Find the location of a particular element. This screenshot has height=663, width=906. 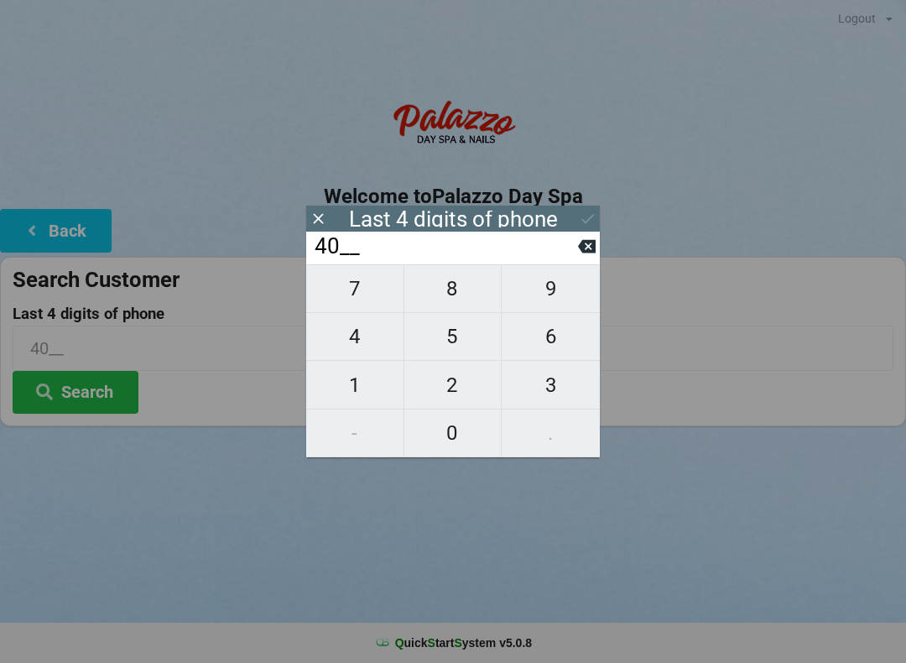

span: 9 is located at coordinates (550, 289).